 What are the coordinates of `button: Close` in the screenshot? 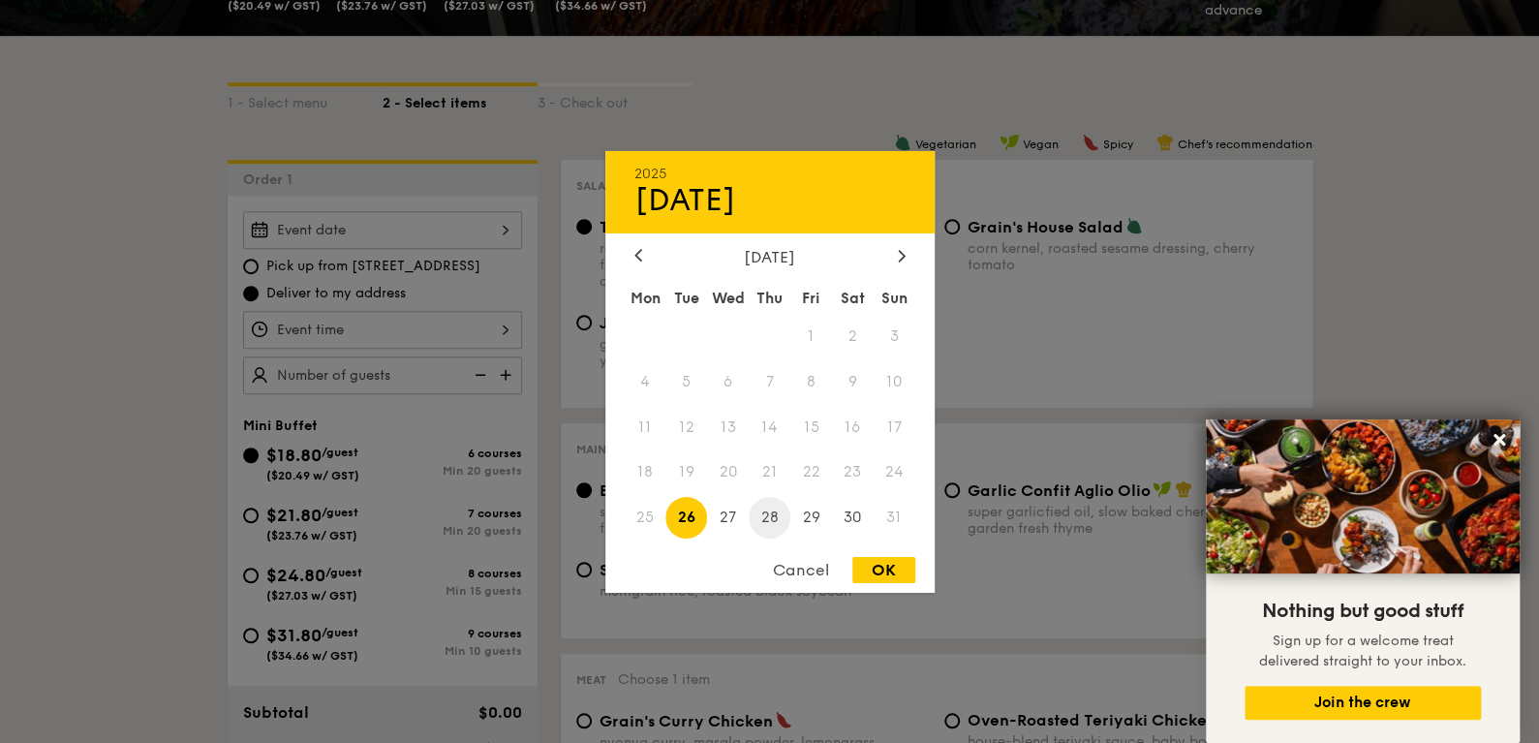 It's located at (1500, 440).